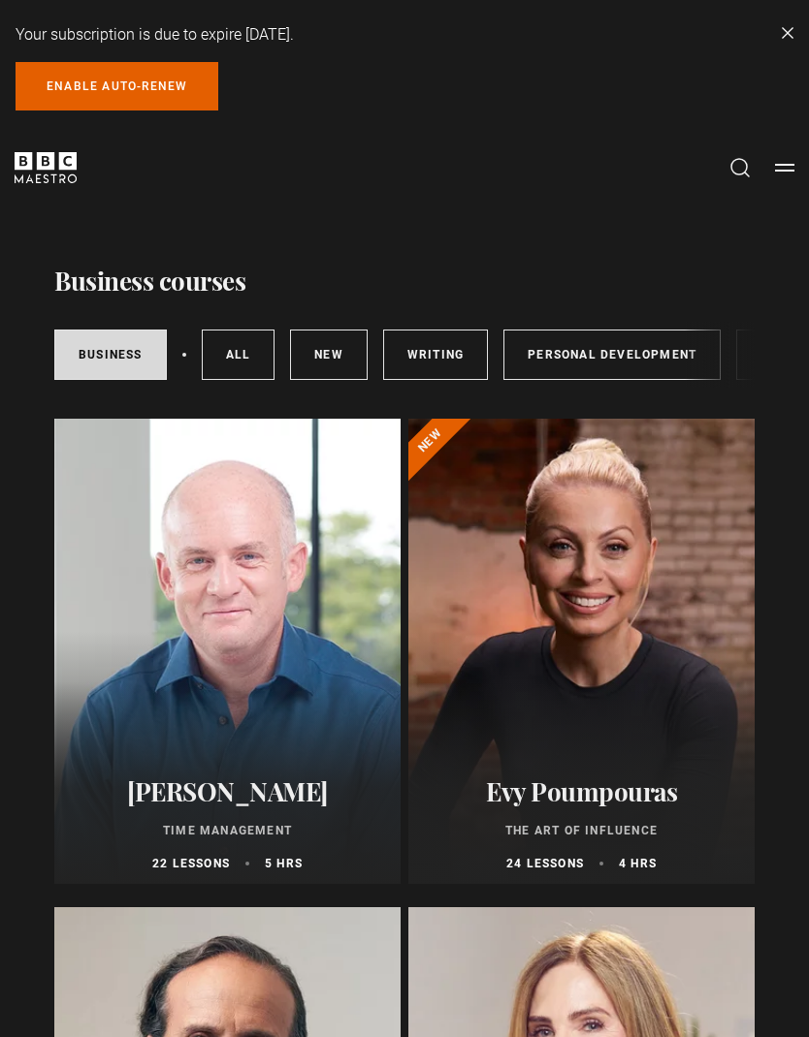 Image resolution: width=809 pixels, height=1037 pixels. What do you see at coordinates (46, 168) in the screenshot?
I see `svg: BBC Maestro` at bounding box center [46, 168].